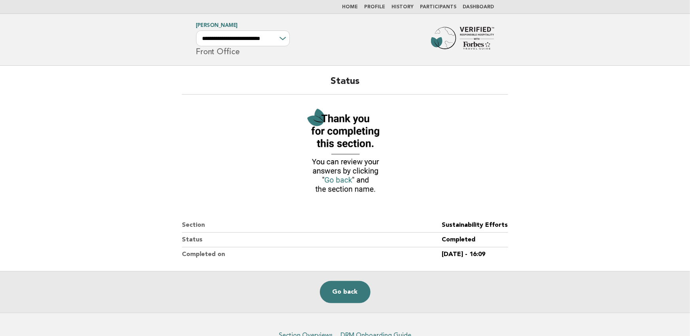  What do you see at coordinates (345, 151) in the screenshot?
I see `img: Verified` at bounding box center [345, 151].